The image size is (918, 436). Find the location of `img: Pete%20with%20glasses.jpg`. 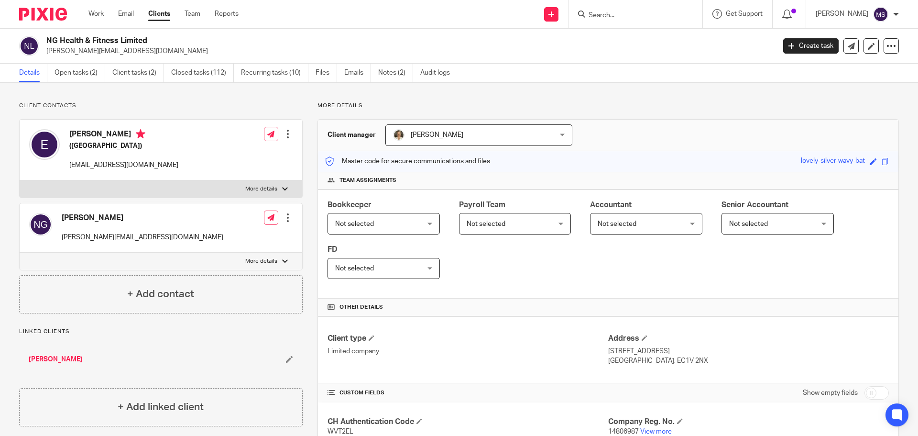

img: Pete%20with%20glasses.jpg is located at coordinates (399, 135).